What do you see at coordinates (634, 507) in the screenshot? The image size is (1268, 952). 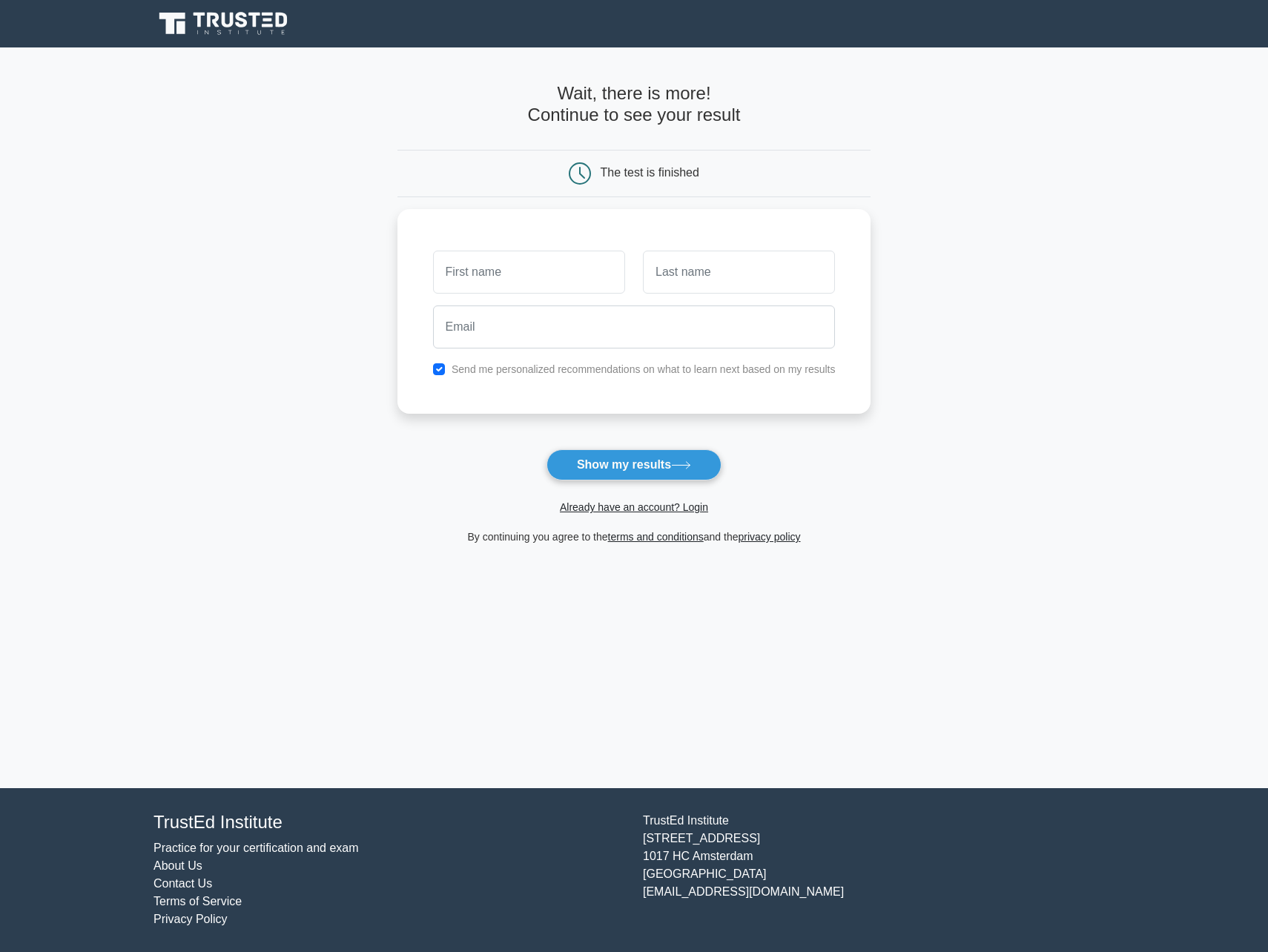 I see `a: Already have an account? Login` at bounding box center [634, 507].